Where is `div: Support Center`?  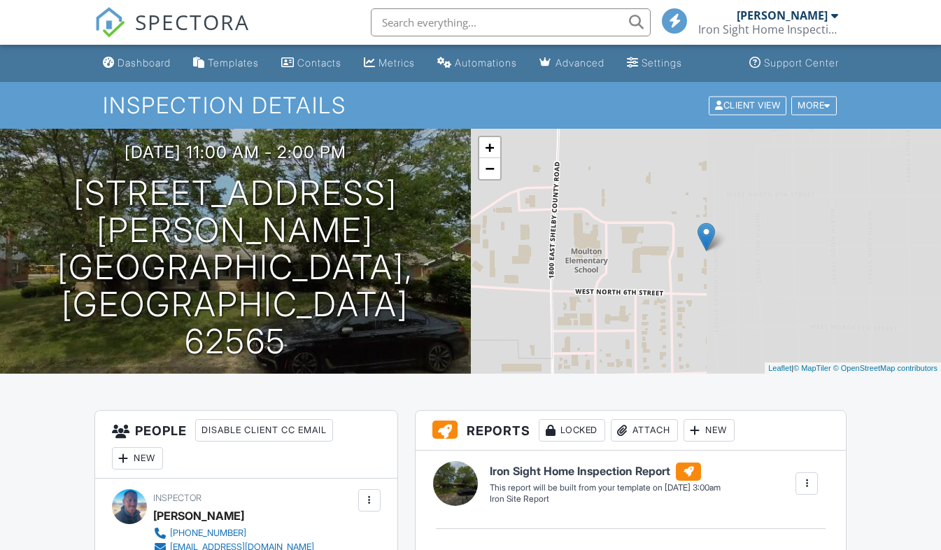 div: Support Center is located at coordinates (801, 62).